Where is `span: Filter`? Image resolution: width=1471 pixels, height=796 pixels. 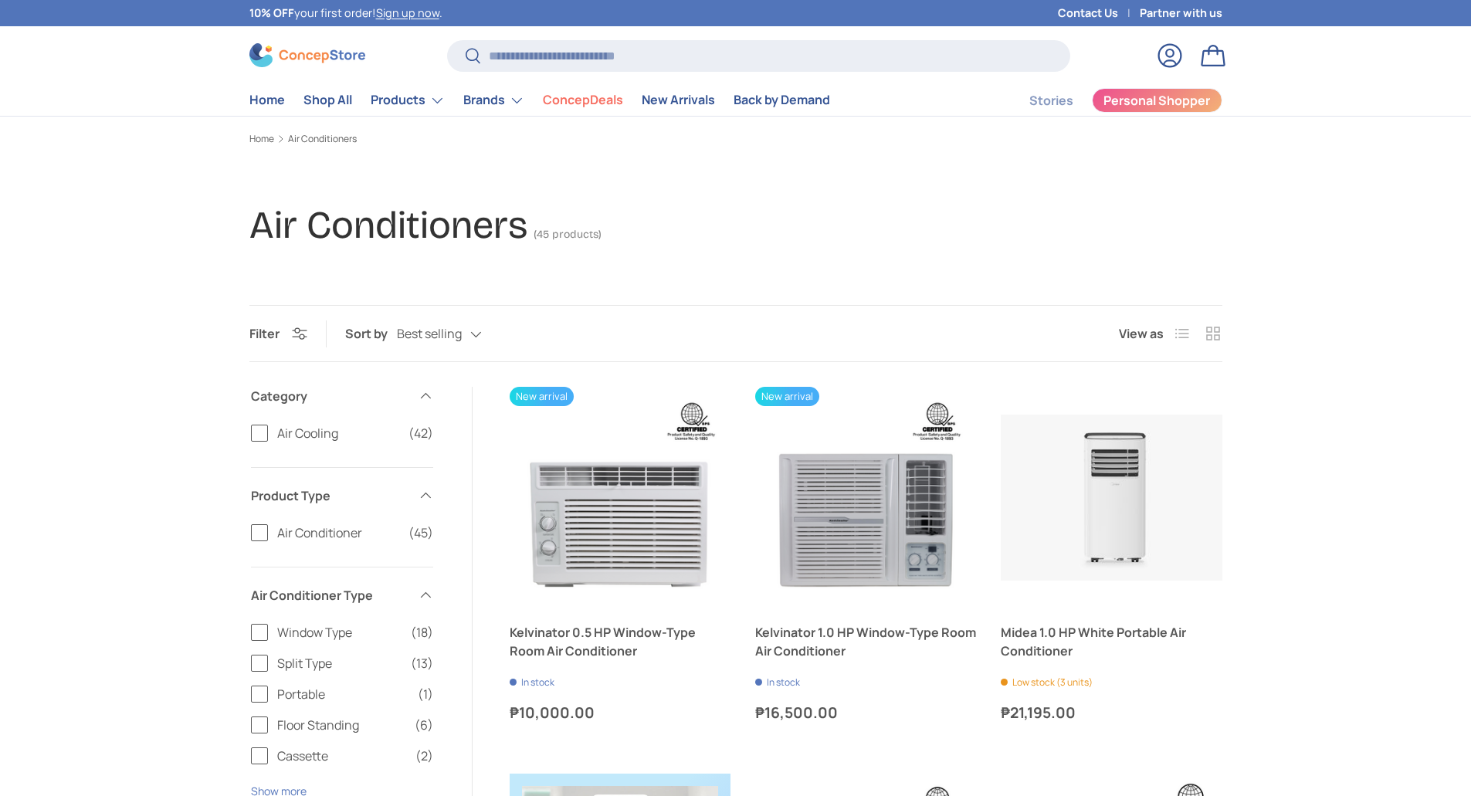 span: Filter is located at coordinates (264, 334).